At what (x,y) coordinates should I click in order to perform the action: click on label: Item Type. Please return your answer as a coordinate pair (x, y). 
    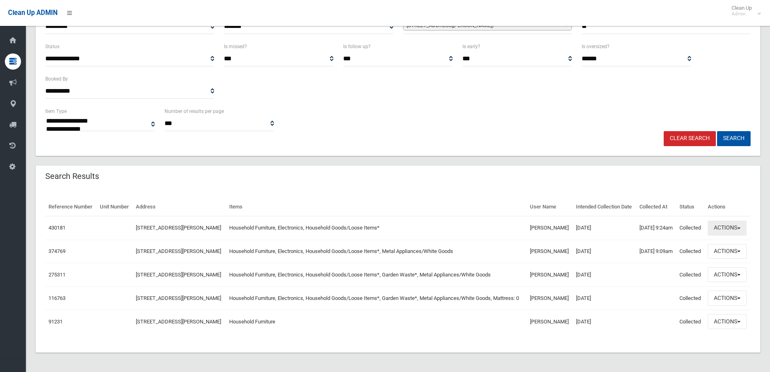
    Looking at the image, I should click on (56, 111).